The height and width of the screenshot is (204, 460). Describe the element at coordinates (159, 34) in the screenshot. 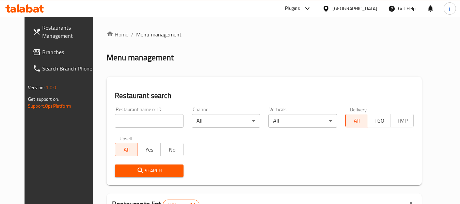

I see `span: Menu management` at that location.